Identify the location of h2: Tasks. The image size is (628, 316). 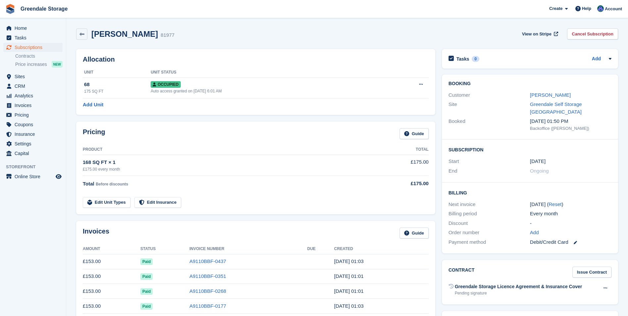
(463, 59).